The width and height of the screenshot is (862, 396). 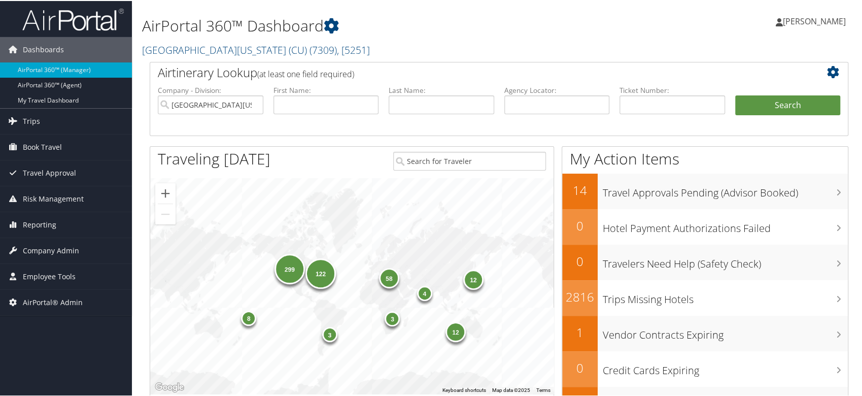 I want to click on button: Zoom in, so click(x=165, y=192).